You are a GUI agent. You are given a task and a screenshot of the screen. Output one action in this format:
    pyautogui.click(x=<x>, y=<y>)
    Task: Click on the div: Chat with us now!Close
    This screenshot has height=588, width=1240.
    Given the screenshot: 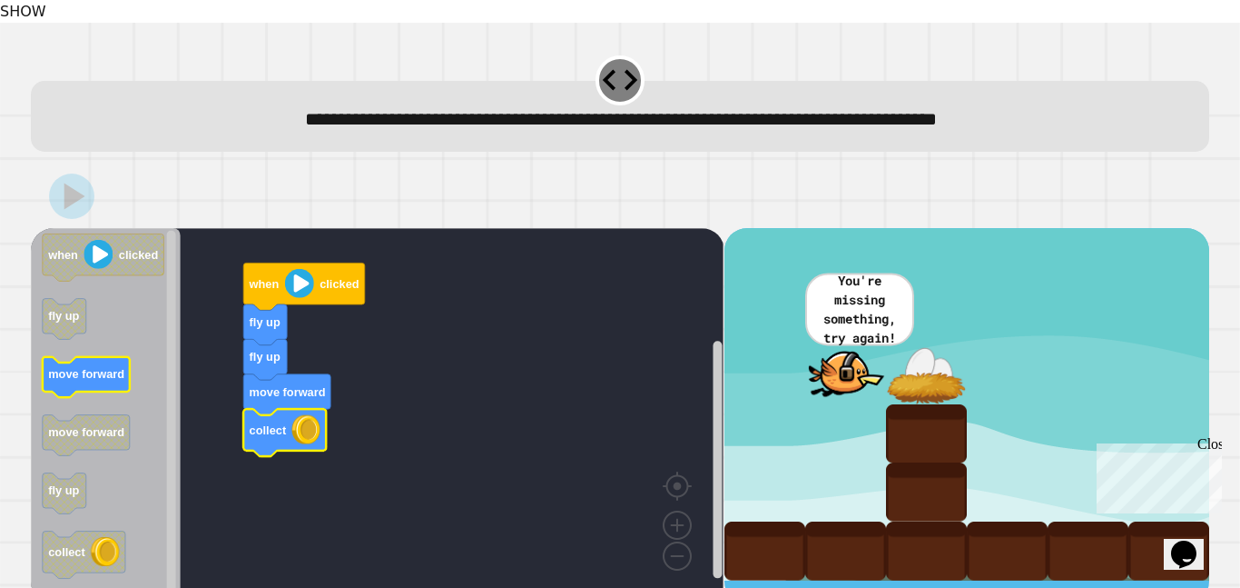 What is the action you would take?
    pyautogui.click(x=66, y=61)
    